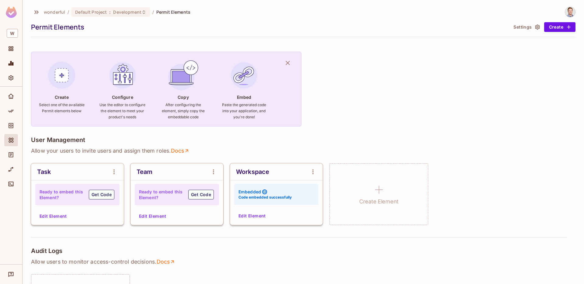 The height and width of the screenshot is (284, 584). I want to click on div: Task, so click(44, 172).